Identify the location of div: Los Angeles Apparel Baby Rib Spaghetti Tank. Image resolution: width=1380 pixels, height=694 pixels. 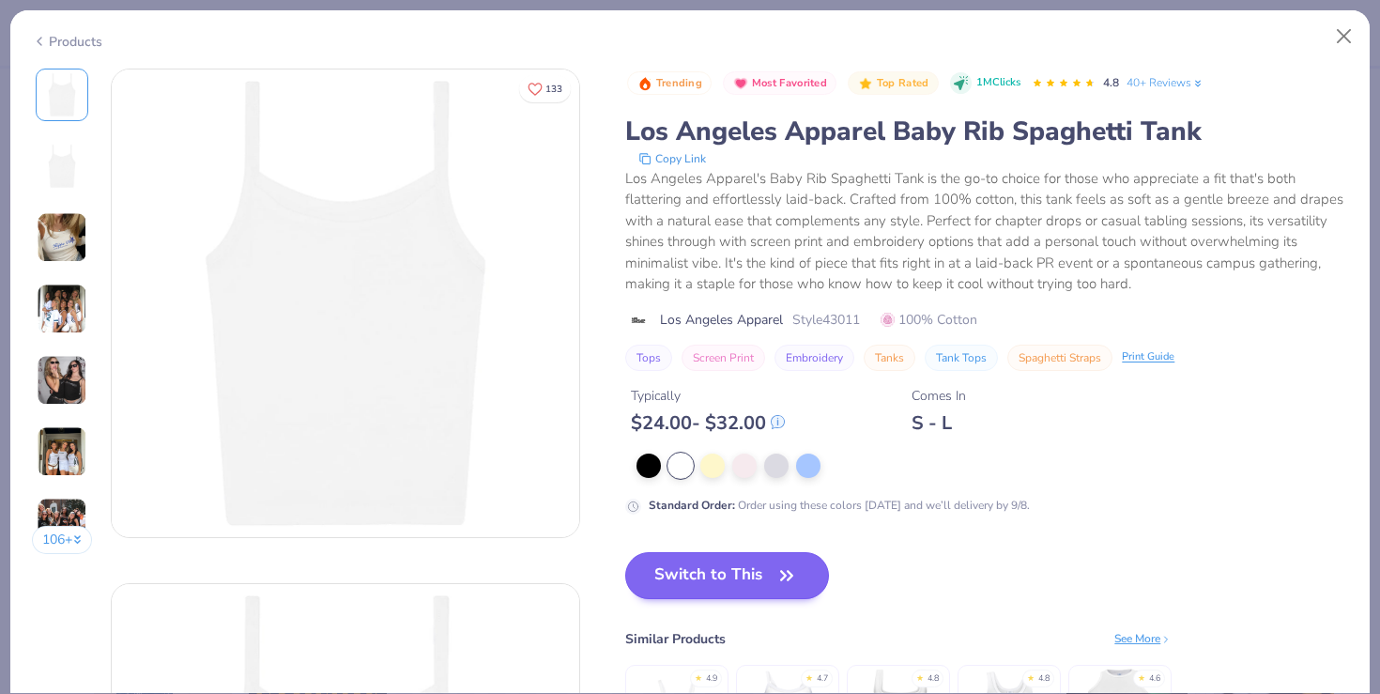
(987, 131).